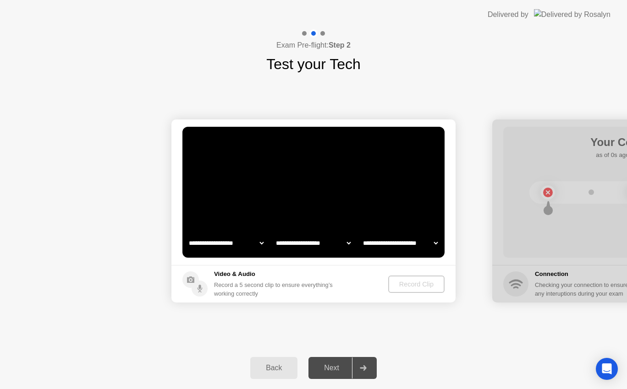  What do you see at coordinates (606, 369) in the screenshot?
I see `div: Open Intercom Messenger` at bounding box center [606, 369].